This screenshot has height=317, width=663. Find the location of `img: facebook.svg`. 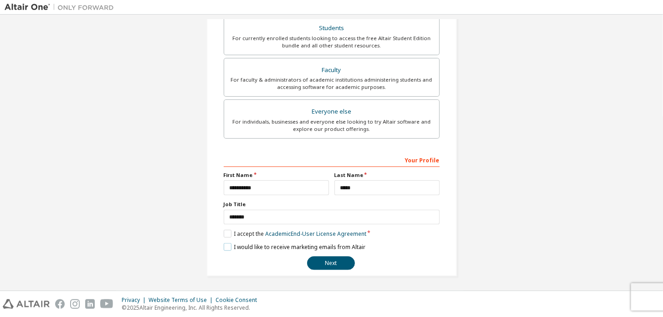

img: facebook.svg is located at coordinates (60, 303).